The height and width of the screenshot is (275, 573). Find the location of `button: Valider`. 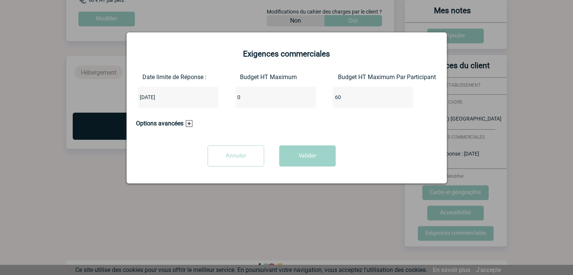

button: Valider is located at coordinates (307, 156).